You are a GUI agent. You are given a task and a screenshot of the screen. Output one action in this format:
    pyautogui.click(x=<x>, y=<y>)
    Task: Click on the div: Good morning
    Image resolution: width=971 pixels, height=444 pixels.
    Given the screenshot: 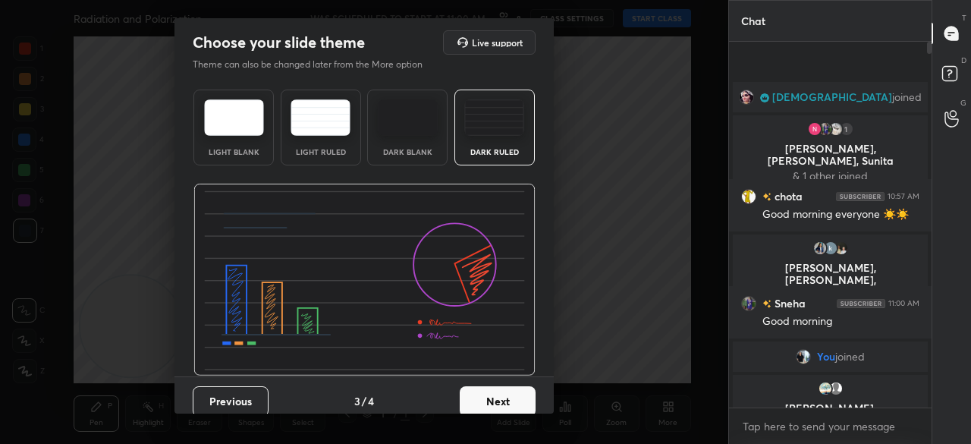 What is the action you would take?
    pyautogui.click(x=840, y=322)
    